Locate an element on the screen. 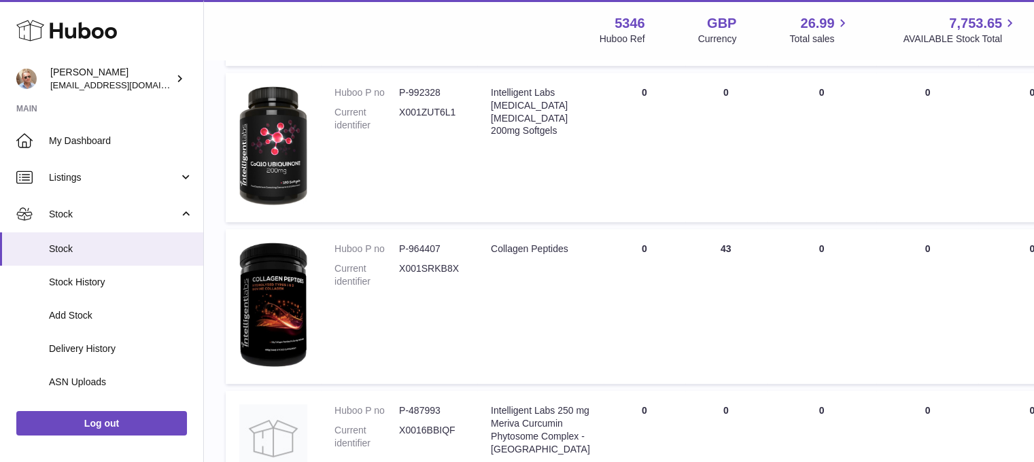  div: Currency is located at coordinates (717, 39).